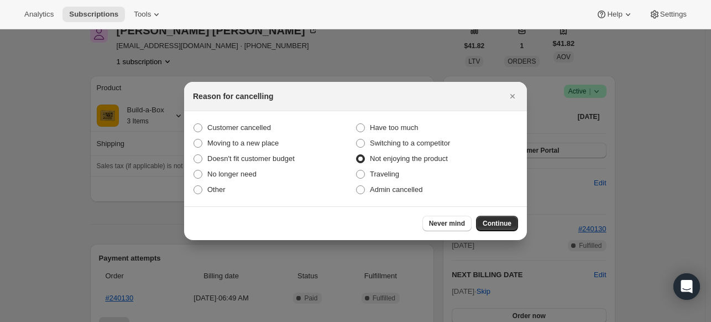 This screenshot has width=711, height=322. Describe the element at coordinates (394, 127) in the screenshot. I see `span: Have too much` at that location.